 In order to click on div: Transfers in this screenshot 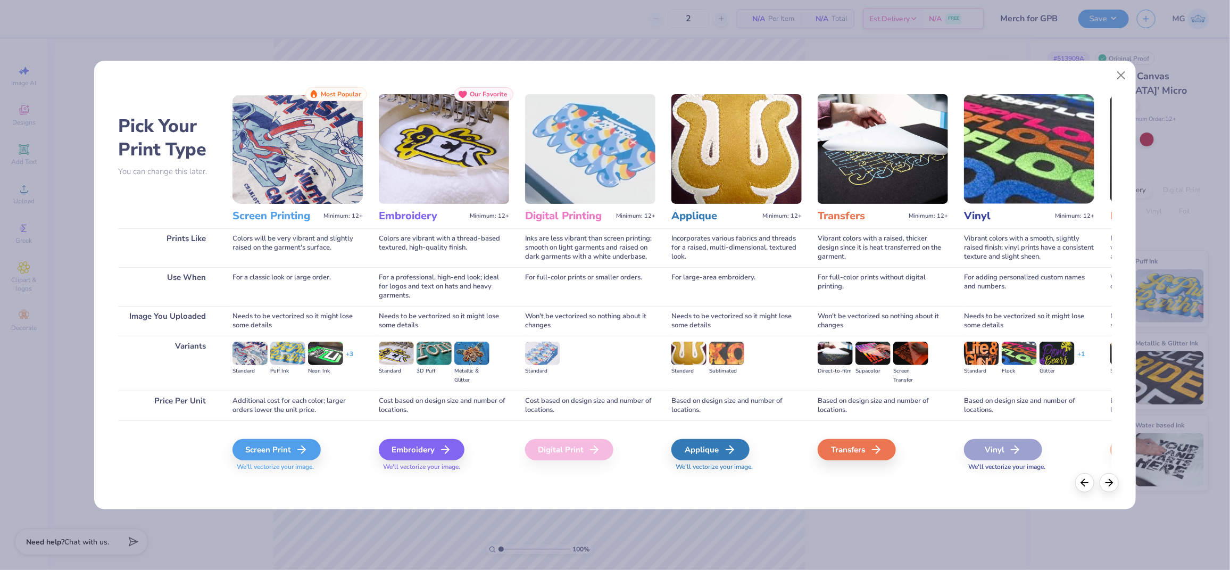, I will do `click(856, 449)`.